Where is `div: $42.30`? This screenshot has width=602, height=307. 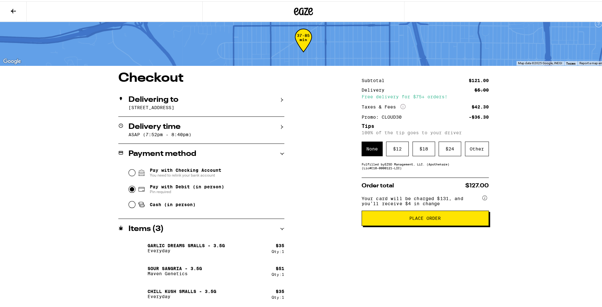 div: $42.30 is located at coordinates (480, 106).